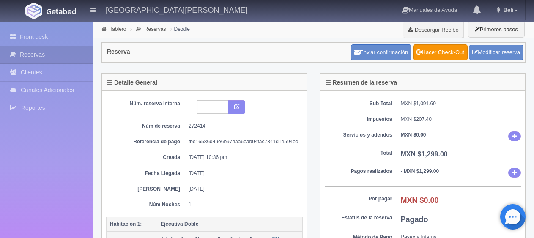  Describe the element at coordinates (381, 52) in the screenshot. I see `button: Enviar confirmación` at that location.